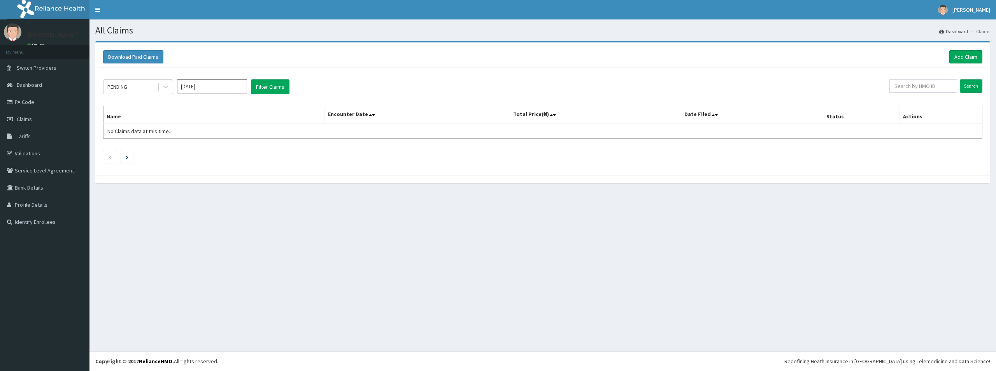 The image size is (996, 371). Describe the element at coordinates (37, 68) in the screenshot. I see `span: Switch Providers` at that location.